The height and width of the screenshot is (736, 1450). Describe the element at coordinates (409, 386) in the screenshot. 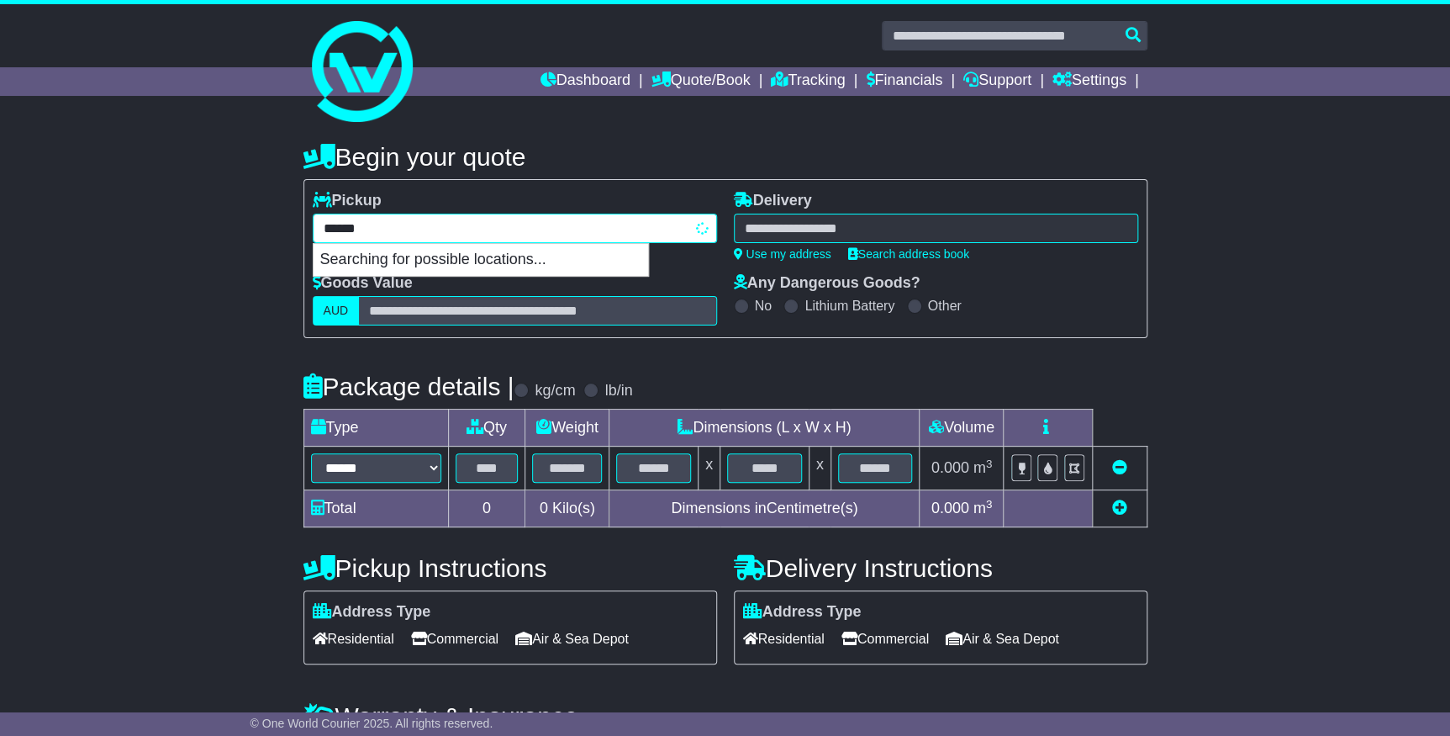

I see `h4: Package details |` at that location.